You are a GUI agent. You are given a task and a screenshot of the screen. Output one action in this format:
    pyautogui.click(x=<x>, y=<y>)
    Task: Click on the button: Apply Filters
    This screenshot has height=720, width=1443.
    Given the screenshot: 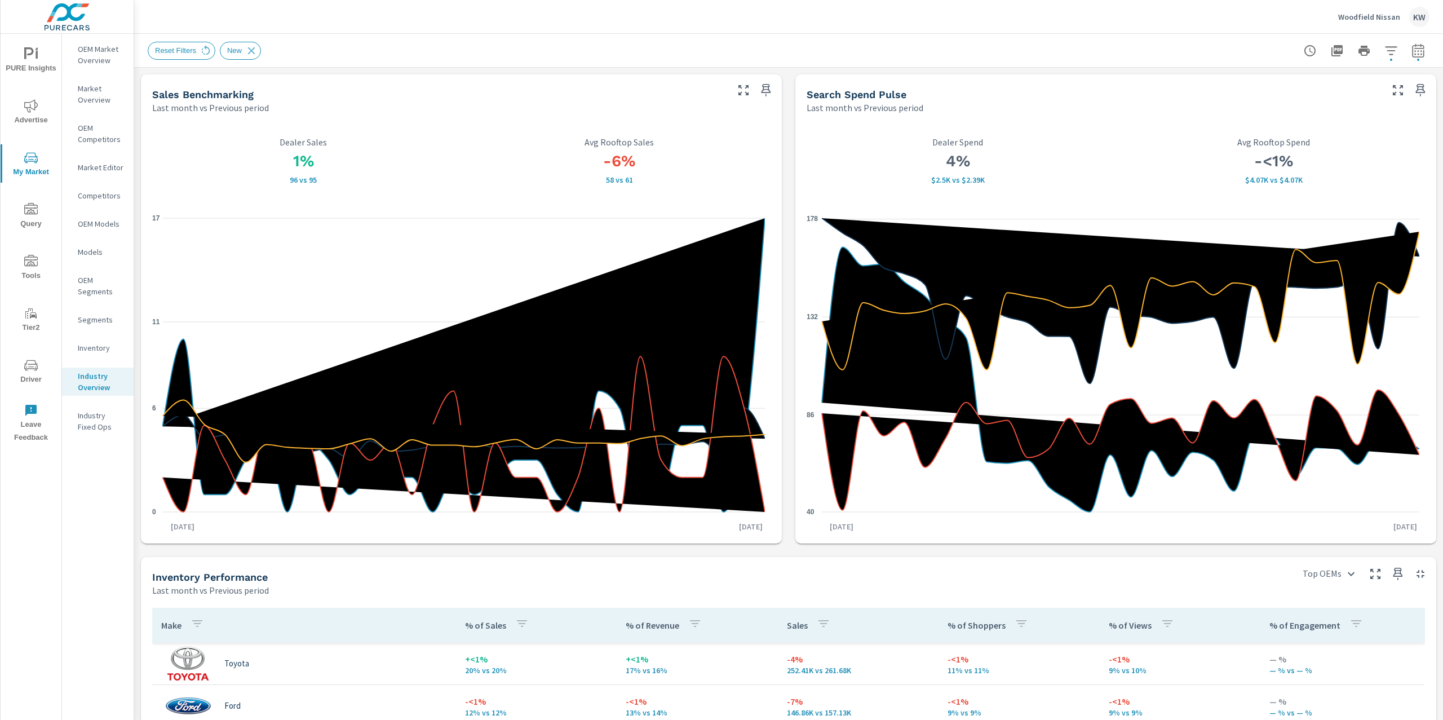 What is the action you would take?
    pyautogui.click(x=1391, y=51)
    